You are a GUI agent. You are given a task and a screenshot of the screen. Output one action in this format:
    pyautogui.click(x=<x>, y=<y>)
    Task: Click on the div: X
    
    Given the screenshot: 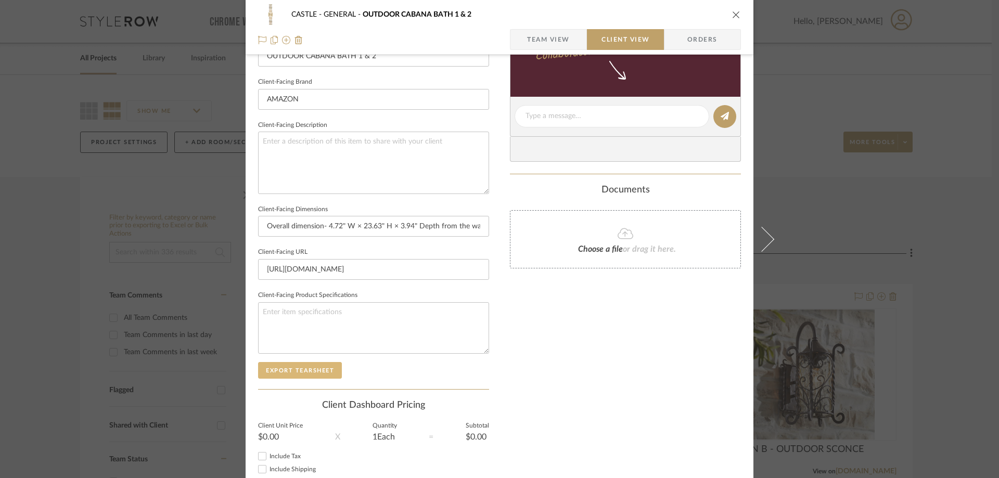 What is the action you would take?
    pyautogui.click(x=338, y=437)
    